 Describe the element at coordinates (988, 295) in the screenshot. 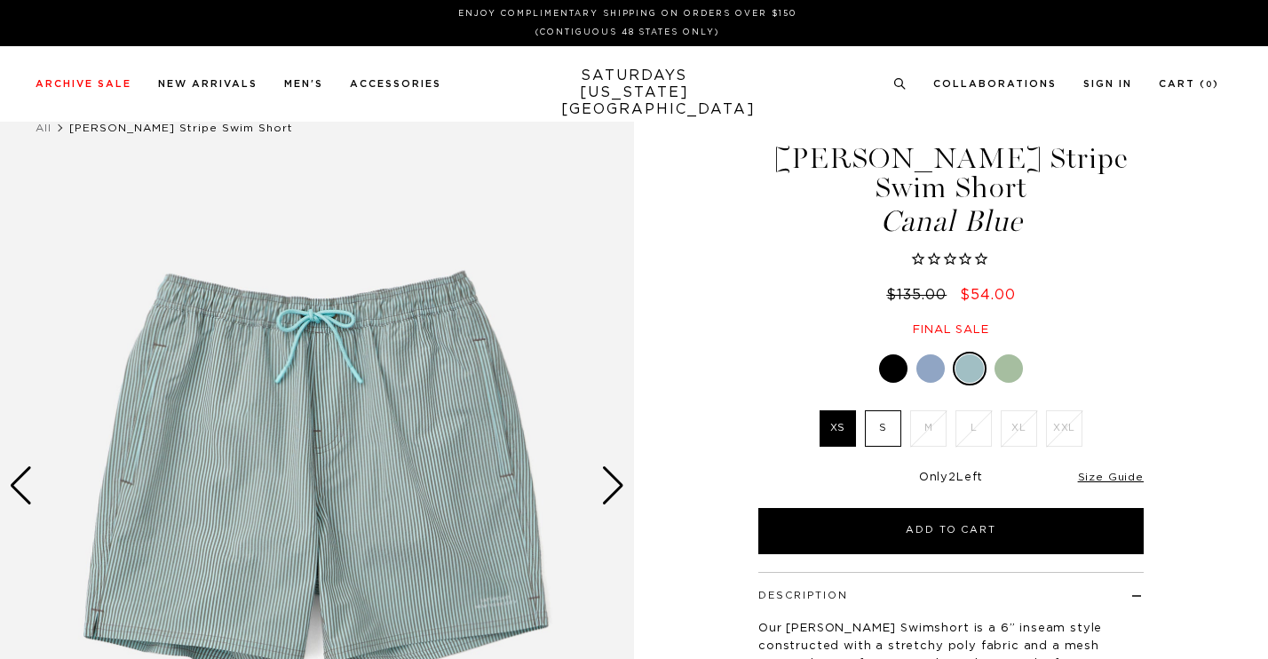

I see `span: $54.00` at that location.